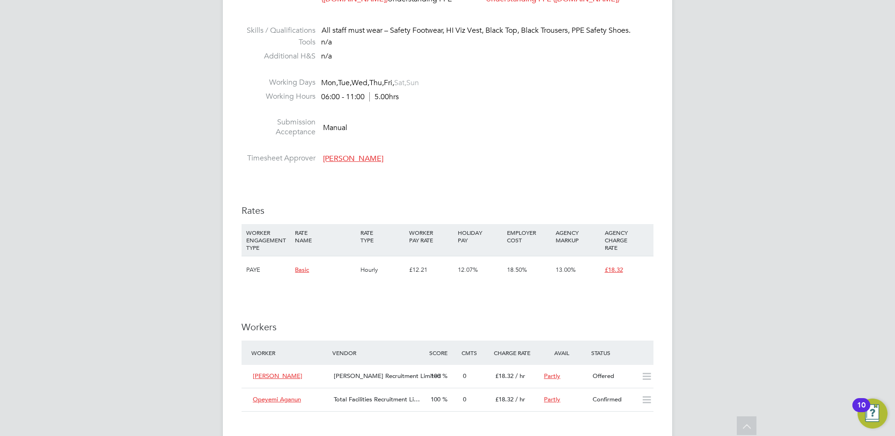  I want to click on div: AGENCY MARKUP, so click(578, 236).